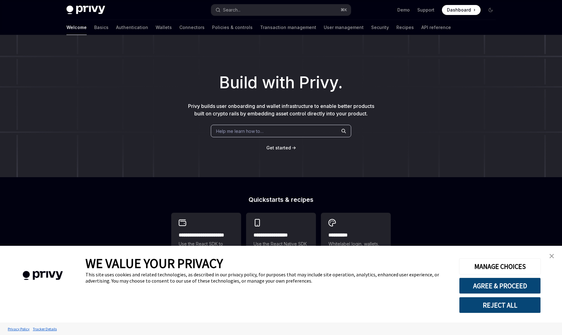 The height and width of the screenshot is (335, 562). What do you see at coordinates (405, 27) in the screenshot?
I see `a: Recipes` at bounding box center [405, 27].